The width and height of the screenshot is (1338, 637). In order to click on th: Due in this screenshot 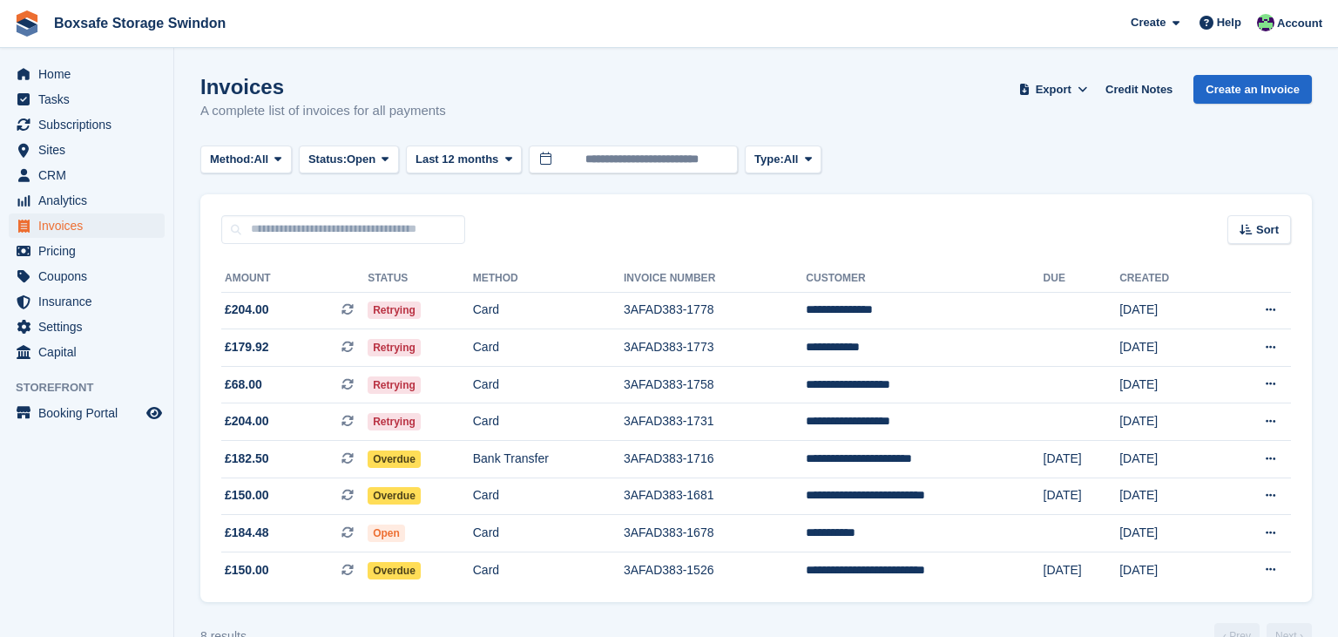, I will do `click(1082, 279)`.